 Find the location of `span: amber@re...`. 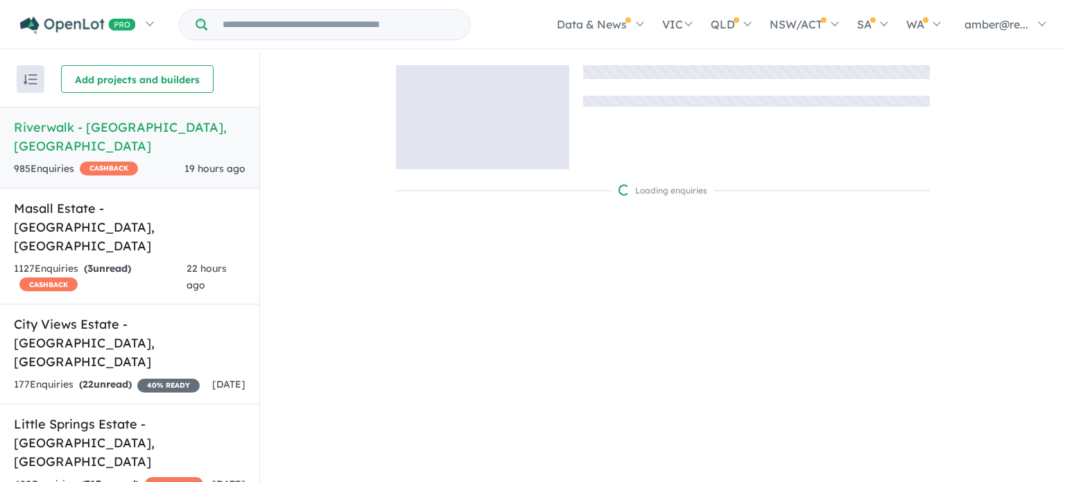

span: amber@re... is located at coordinates (996, 24).